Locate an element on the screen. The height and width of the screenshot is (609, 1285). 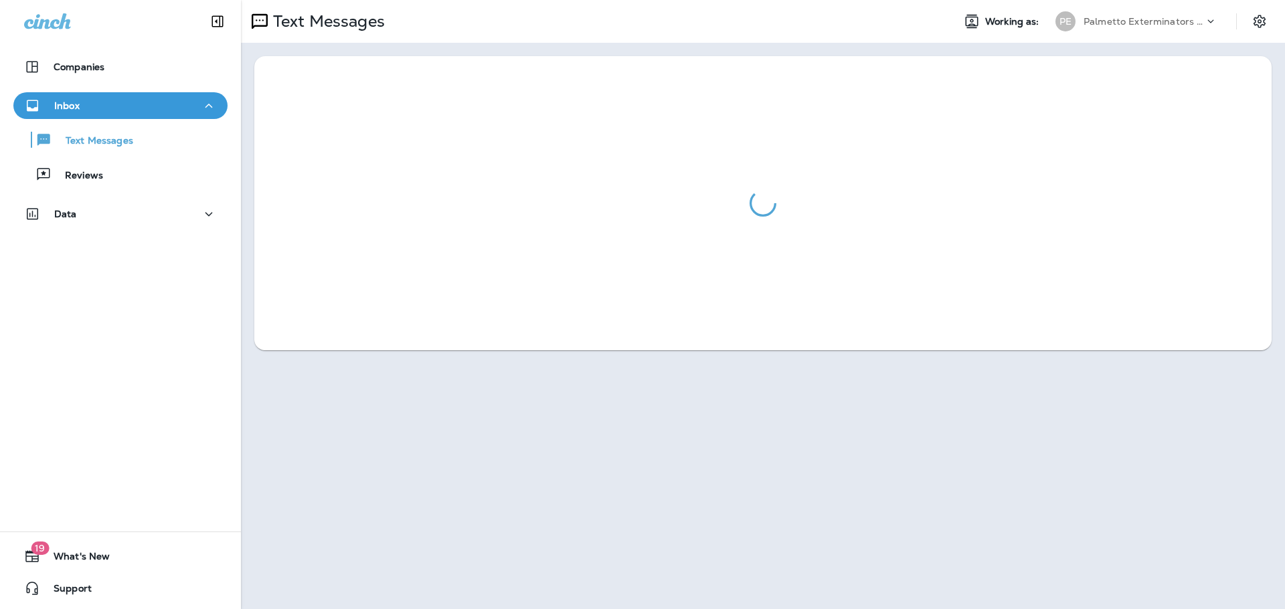
p: Reviews is located at coordinates (77, 176).